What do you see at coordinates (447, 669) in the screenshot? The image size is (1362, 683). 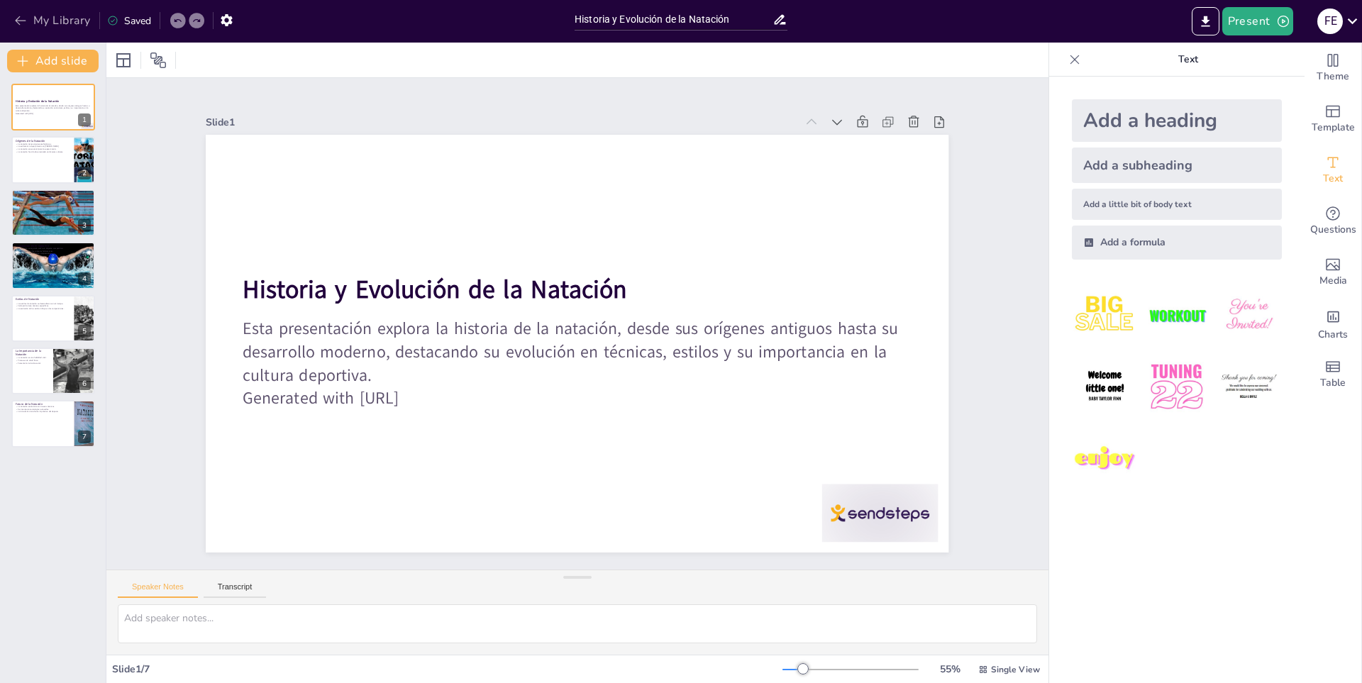 I see `div: Slide 1 / 7` at bounding box center [447, 669].